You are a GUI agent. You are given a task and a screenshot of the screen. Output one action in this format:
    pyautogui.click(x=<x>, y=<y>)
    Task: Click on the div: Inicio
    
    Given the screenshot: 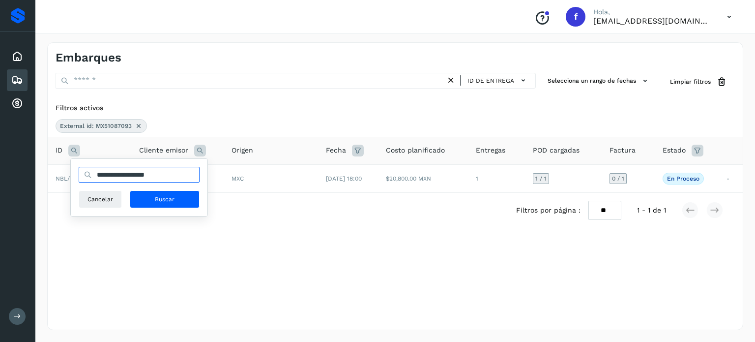 What is the action you would take?
    pyautogui.click(x=17, y=57)
    